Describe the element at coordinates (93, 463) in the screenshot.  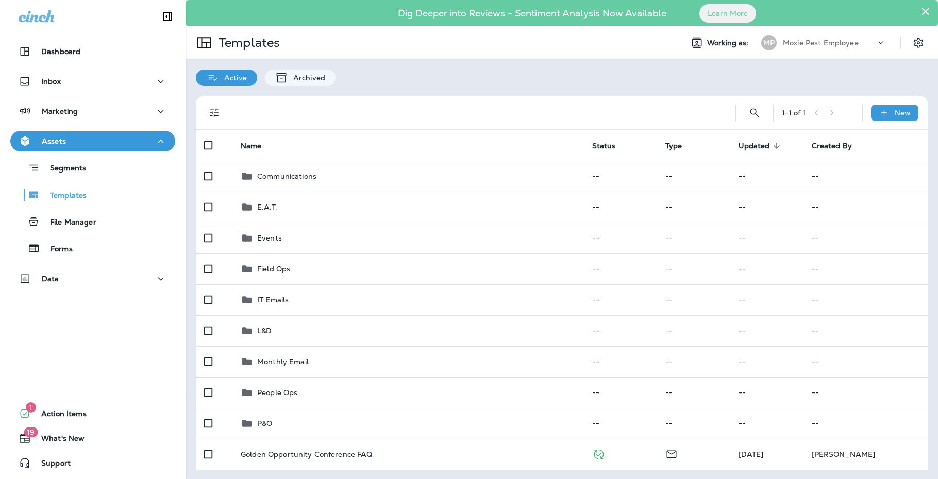
I see `button: Support` at that location.